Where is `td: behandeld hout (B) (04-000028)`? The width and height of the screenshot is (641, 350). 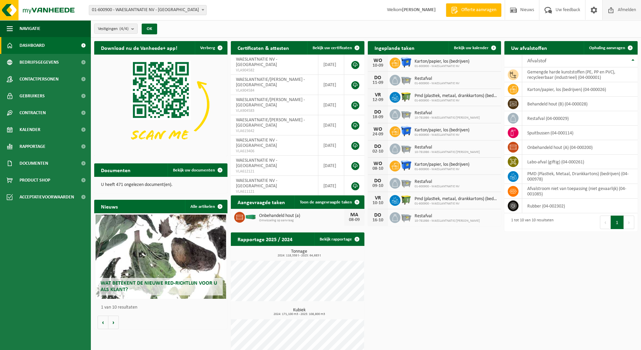 td: behandeld hout (B) (04-000028) is located at coordinates (580, 104).